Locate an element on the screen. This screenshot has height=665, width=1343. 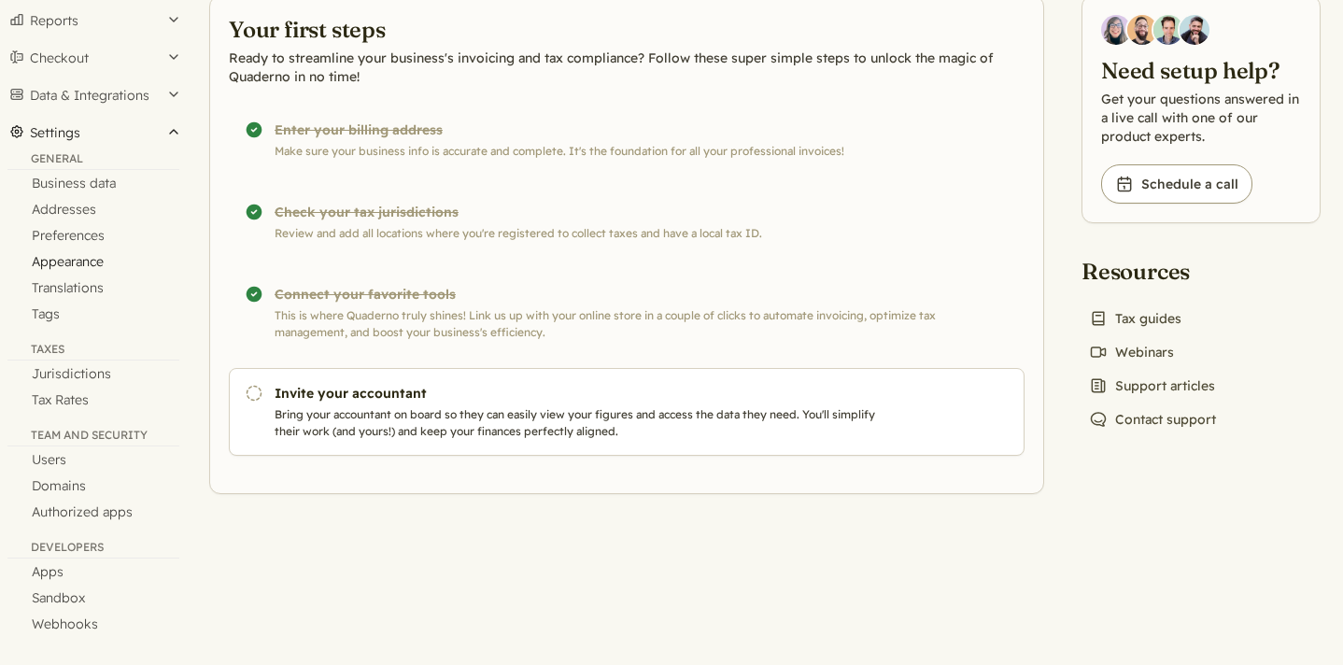
img: Jairo Fumero, Account Executive at Quaderno is located at coordinates (1143, 30).